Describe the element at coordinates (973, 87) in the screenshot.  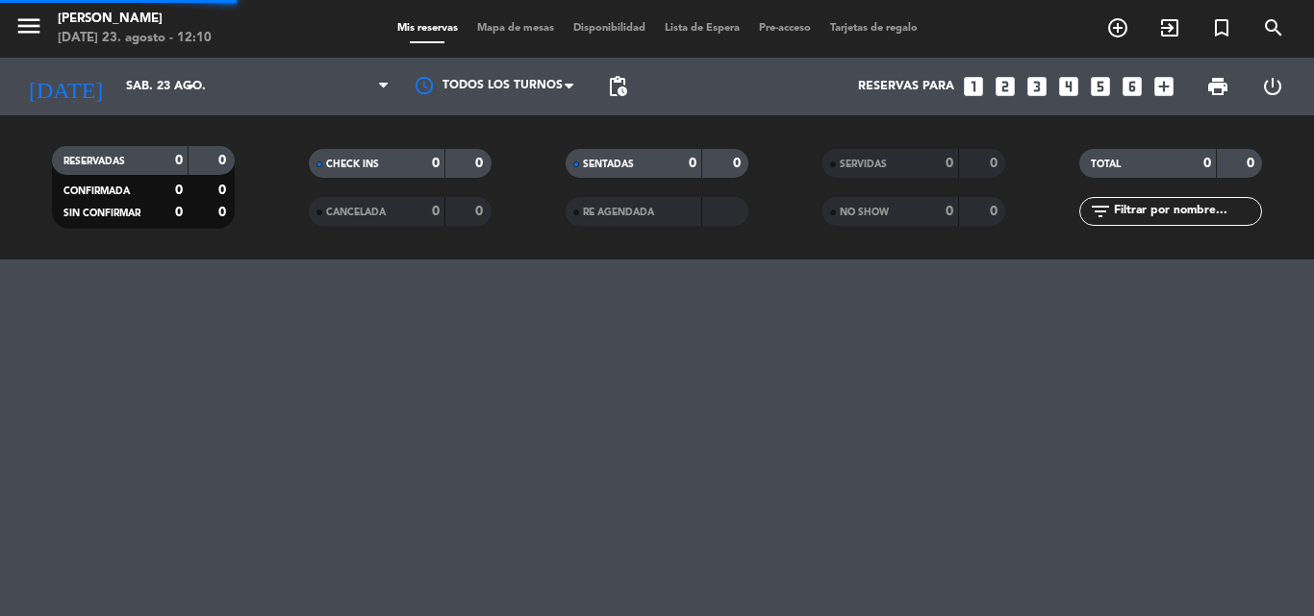
I see `i: looks_one` at that location.